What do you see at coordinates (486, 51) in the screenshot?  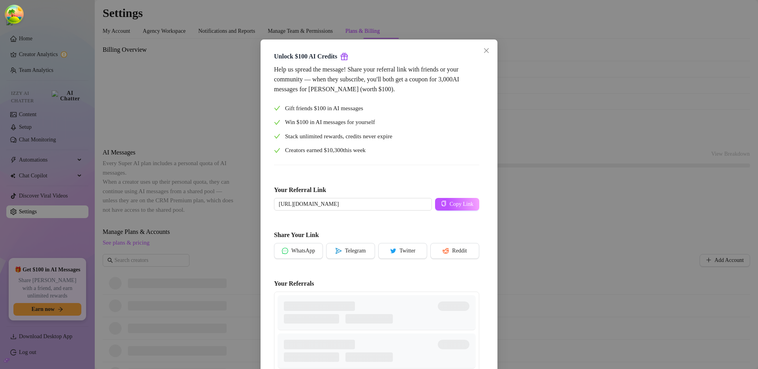 I see `button: Close` at bounding box center [486, 51].